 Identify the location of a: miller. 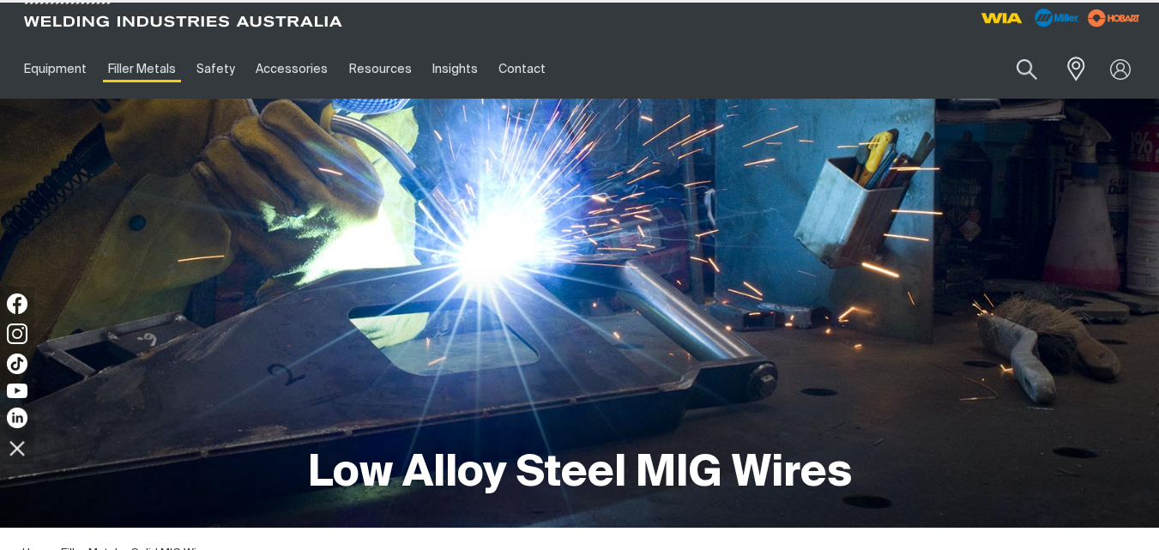
(1114, 18).